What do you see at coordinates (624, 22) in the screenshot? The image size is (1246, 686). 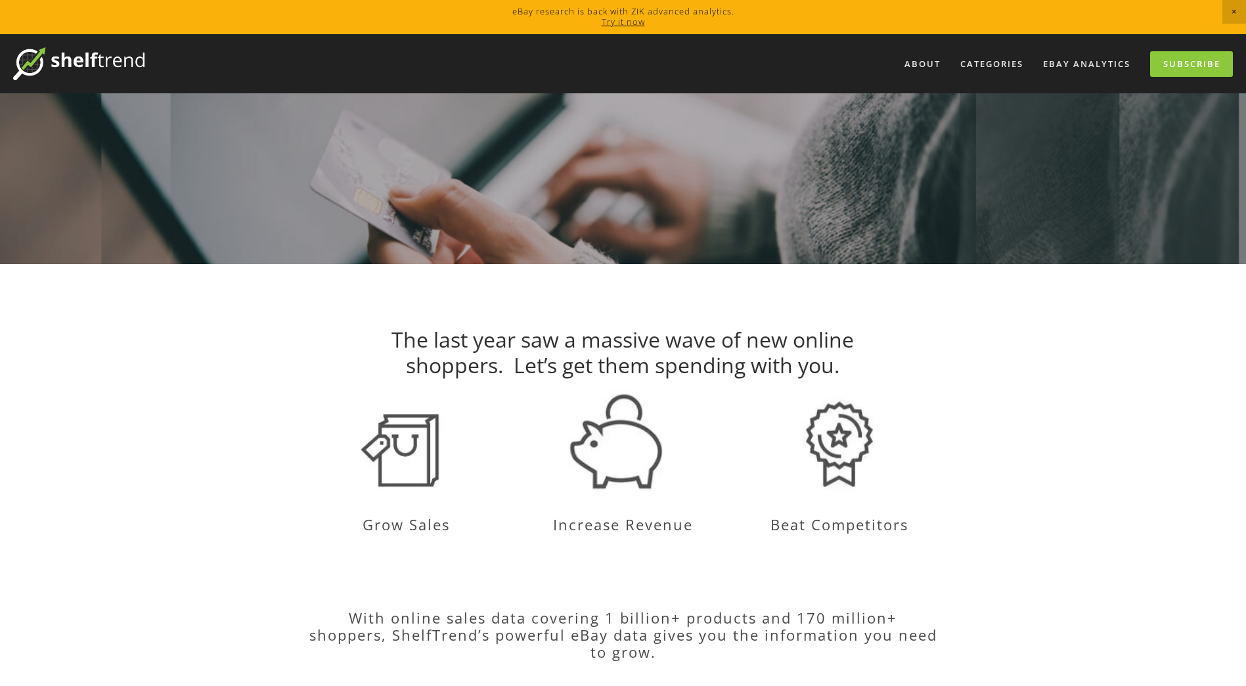 I see `a: Try it now` at bounding box center [624, 22].